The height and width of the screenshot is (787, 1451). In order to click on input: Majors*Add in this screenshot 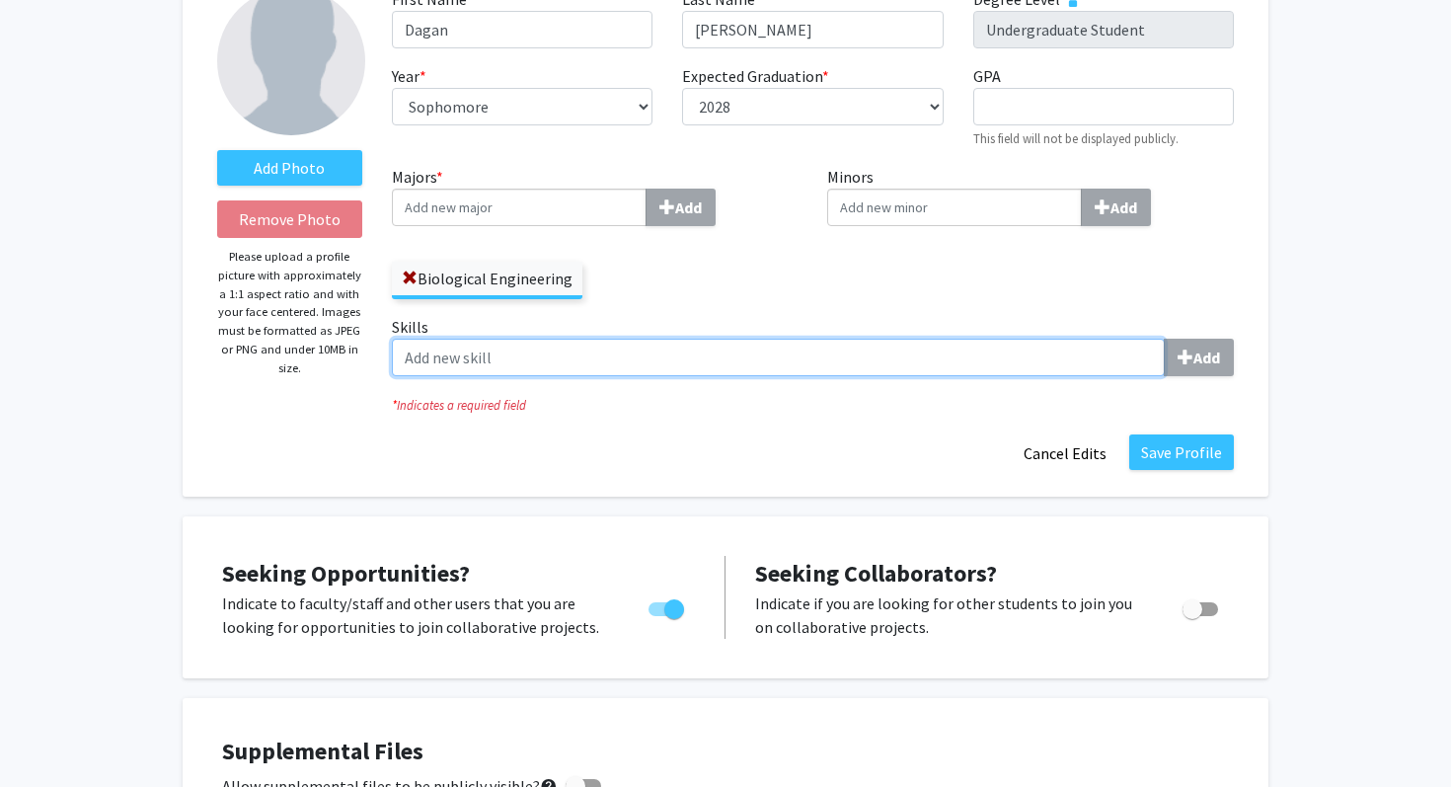, I will do `click(519, 207)`.